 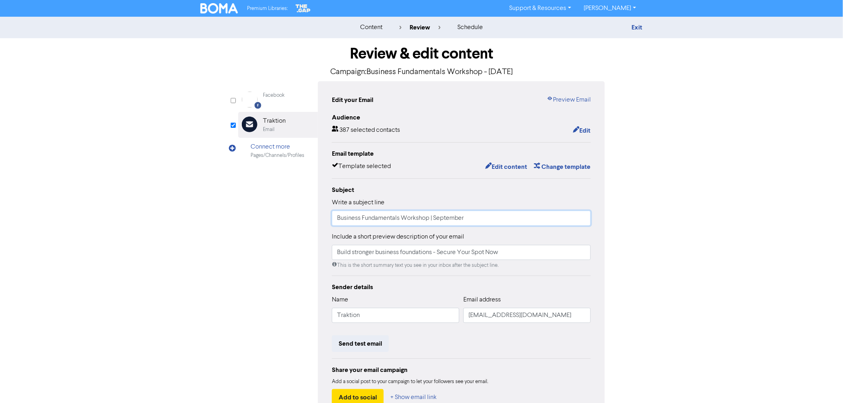 I want to click on img: BOMA Logo, so click(x=219, y=8).